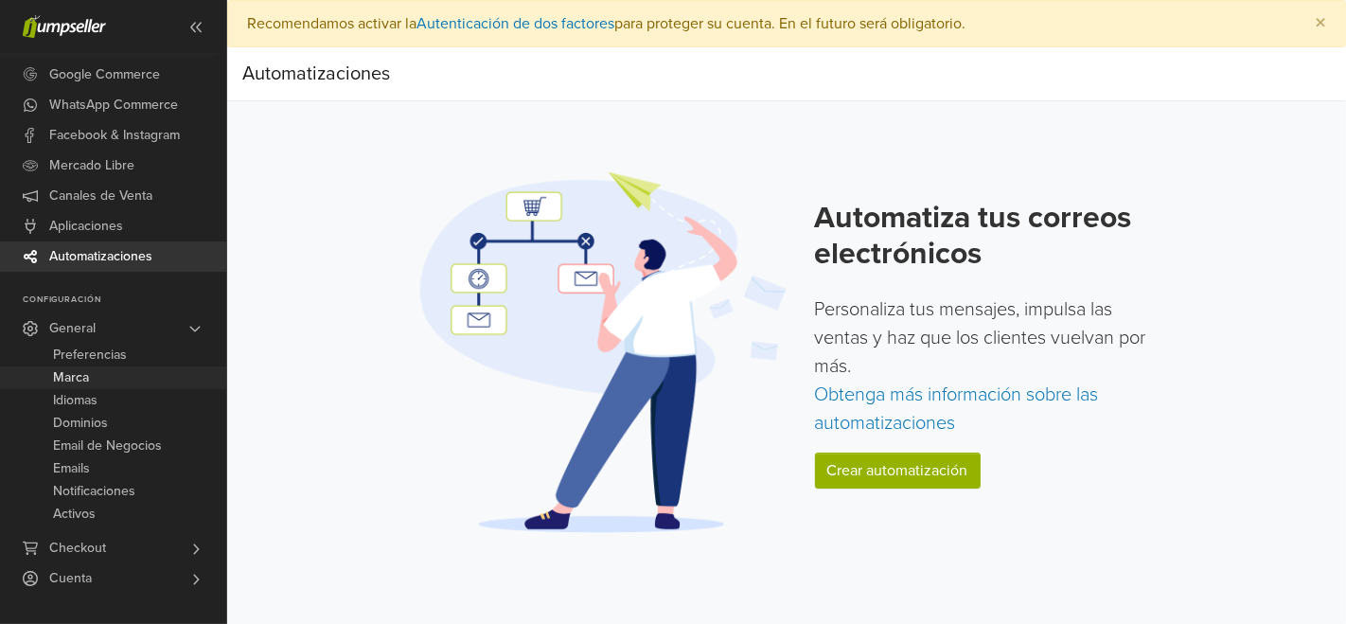 Image resolution: width=1346 pixels, height=624 pixels. What do you see at coordinates (71, 469) in the screenshot?
I see `span: Emails` at bounding box center [71, 469].